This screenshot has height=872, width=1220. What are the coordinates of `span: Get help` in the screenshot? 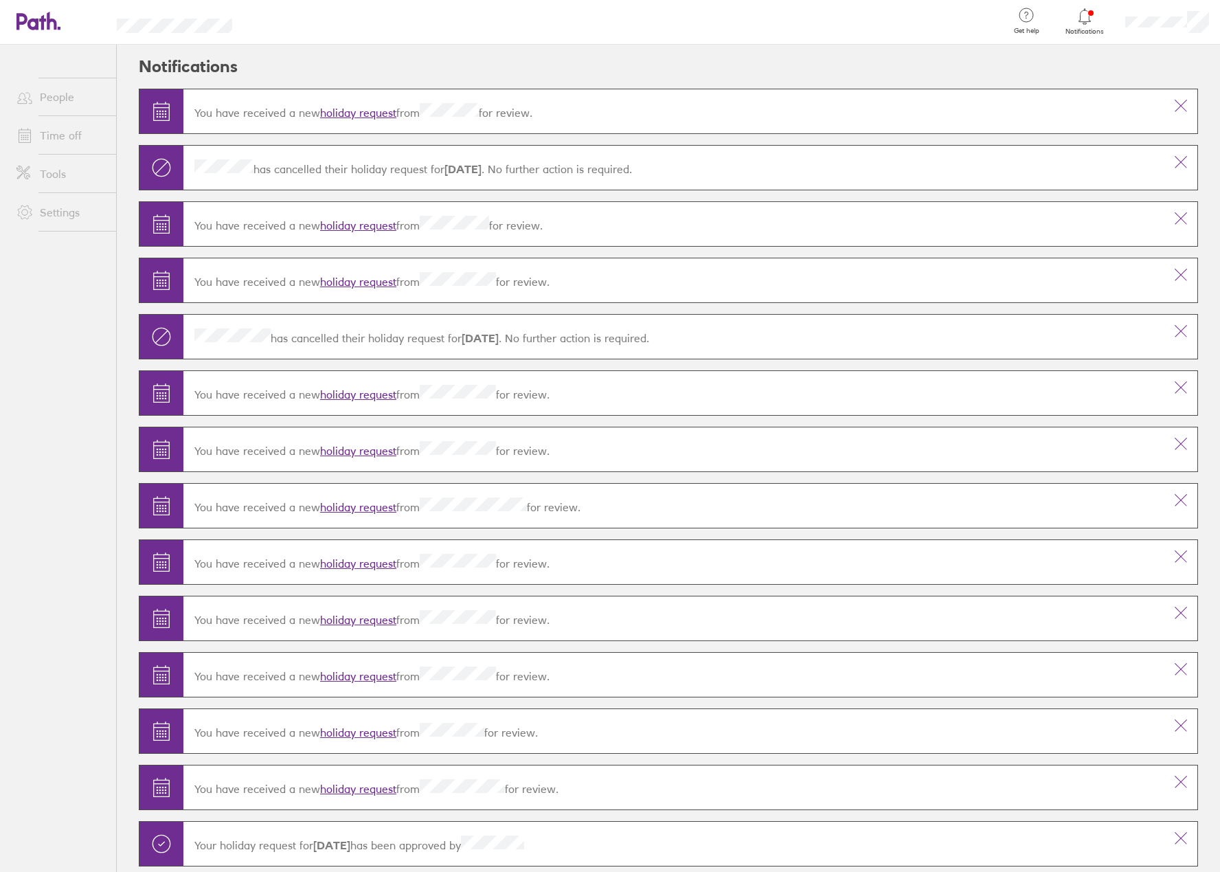 It's located at (1027, 31).